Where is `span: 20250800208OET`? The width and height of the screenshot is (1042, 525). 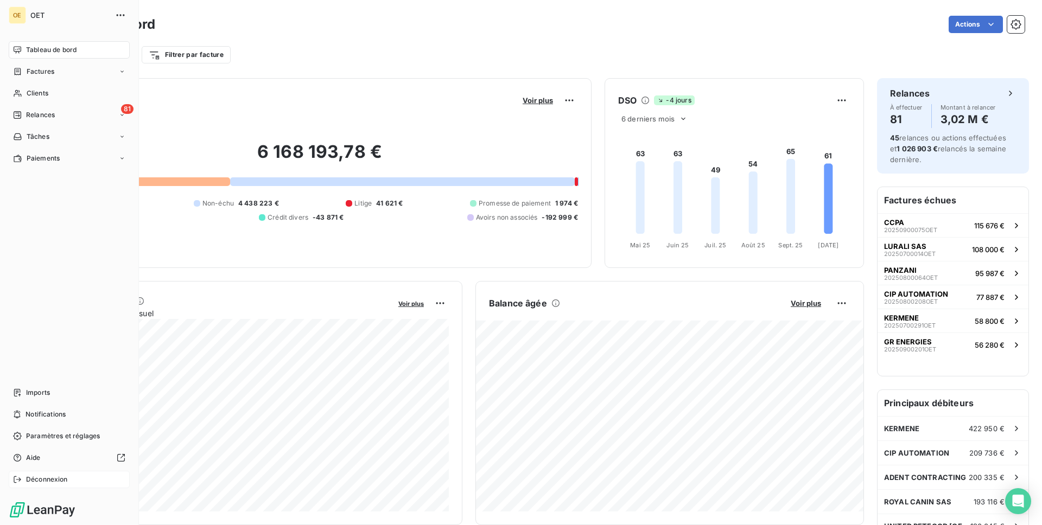 span: 20250800208OET is located at coordinates (911, 302).